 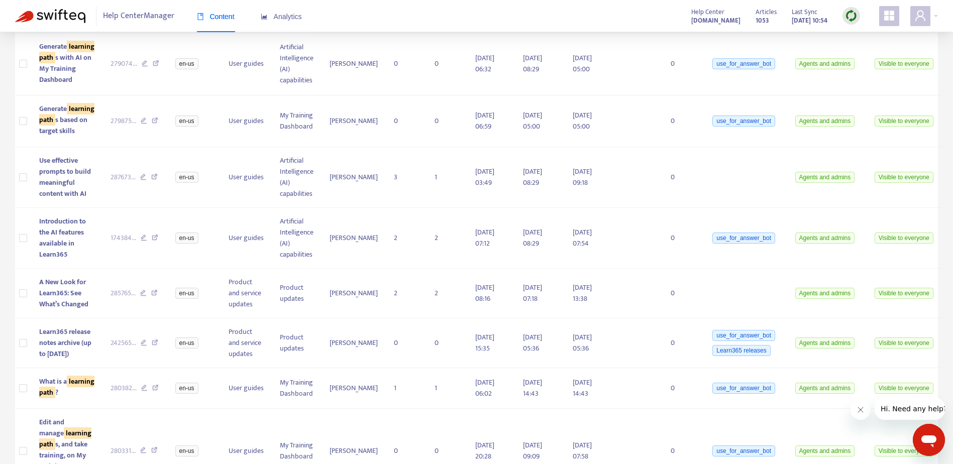 I want to click on span: 279074 ..., so click(x=124, y=64).